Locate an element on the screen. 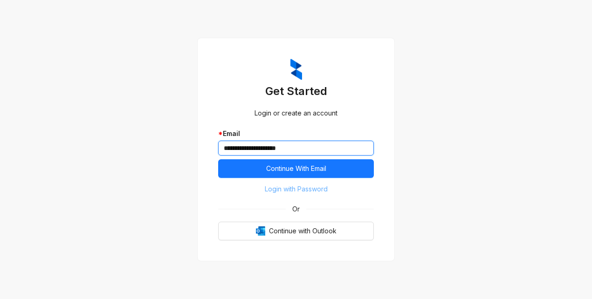  img: ZumaIcon is located at coordinates (296, 69).